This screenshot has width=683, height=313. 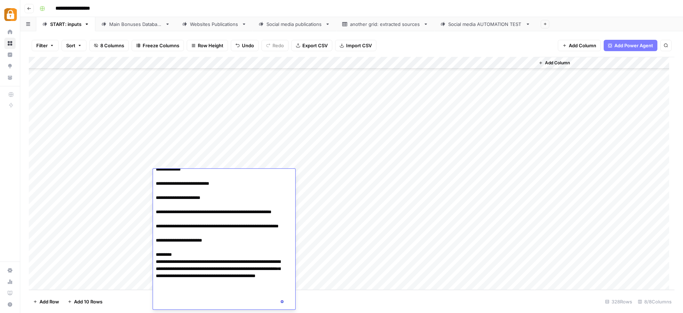 I want to click on a: Social media AUTOMATION TEST, so click(x=485, y=24).